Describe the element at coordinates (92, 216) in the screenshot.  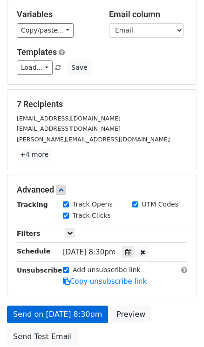
I see `label: Track Clicks` at that location.